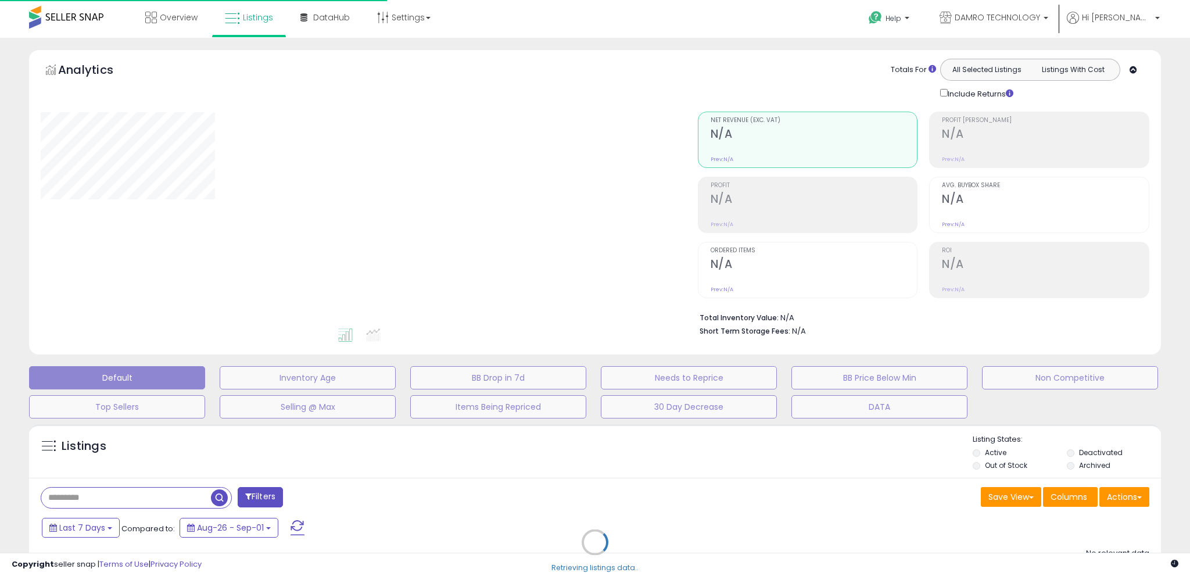 This screenshot has height=576, width=1190. Describe the element at coordinates (498, 407) in the screenshot. I see `button: Items Being Repriced` at that location.